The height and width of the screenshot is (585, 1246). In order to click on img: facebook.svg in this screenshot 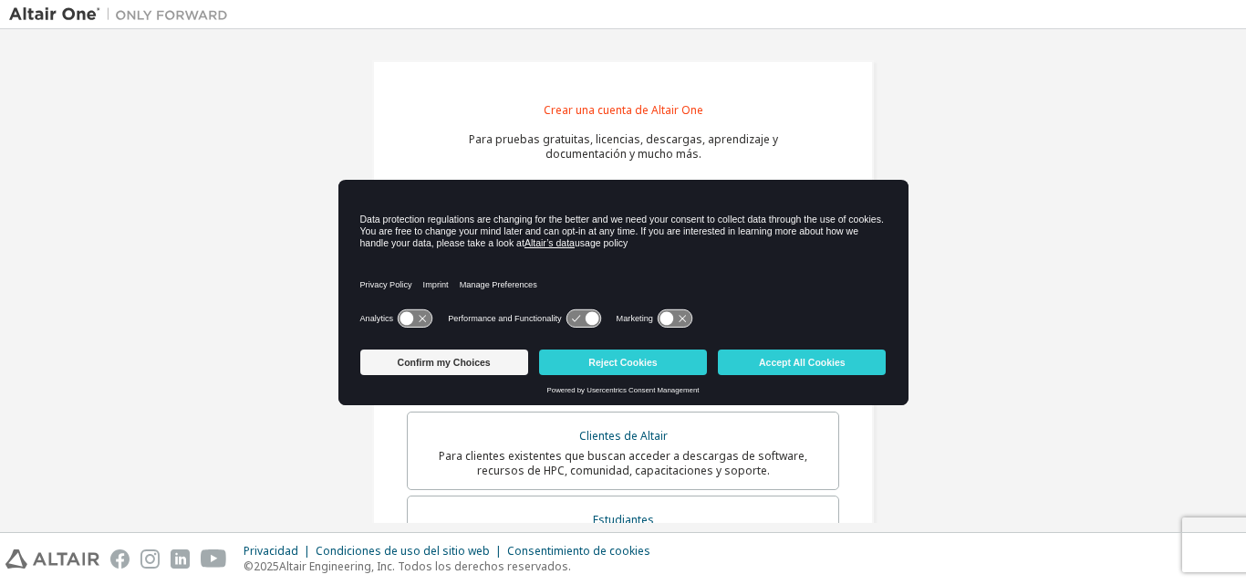, I will do `click(119, 558)`.